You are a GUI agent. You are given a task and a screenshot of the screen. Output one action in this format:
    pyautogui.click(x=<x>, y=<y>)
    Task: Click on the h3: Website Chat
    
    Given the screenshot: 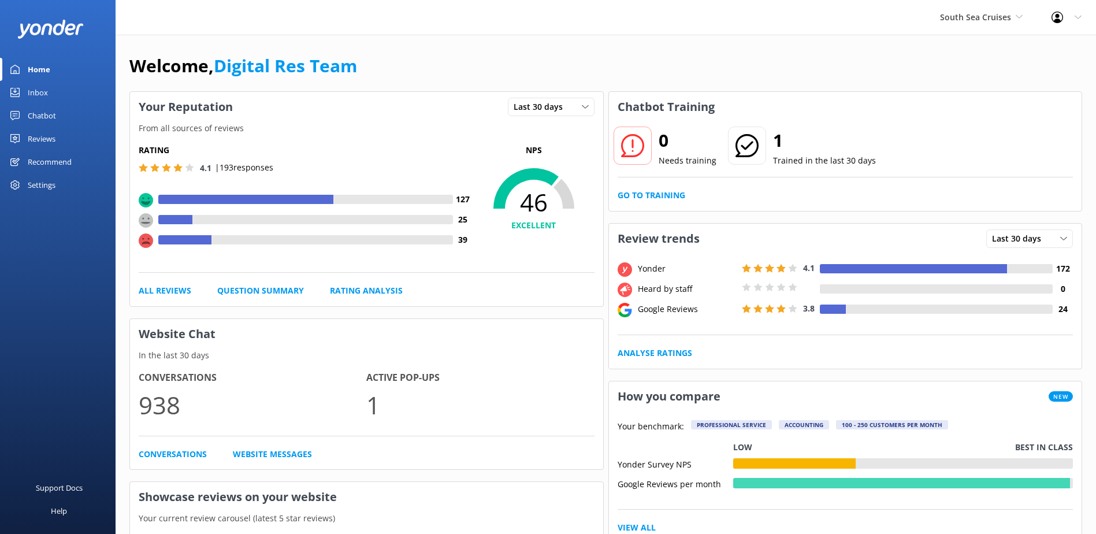 What is the action you would take?
    pyautogui.click(x=366, y=334)
    